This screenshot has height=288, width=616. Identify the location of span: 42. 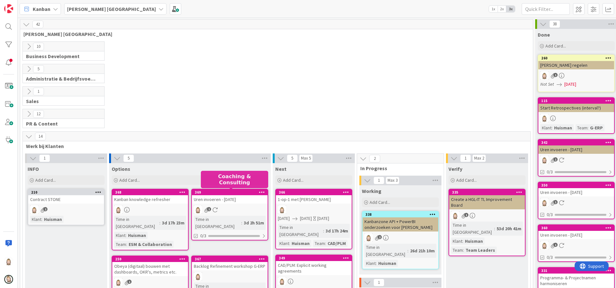
(38, 24).